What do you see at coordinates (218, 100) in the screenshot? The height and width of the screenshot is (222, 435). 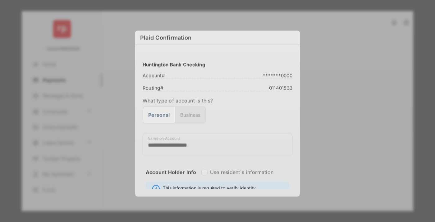 I see `label: What type of account is this?` at bounding box center [218, 100].